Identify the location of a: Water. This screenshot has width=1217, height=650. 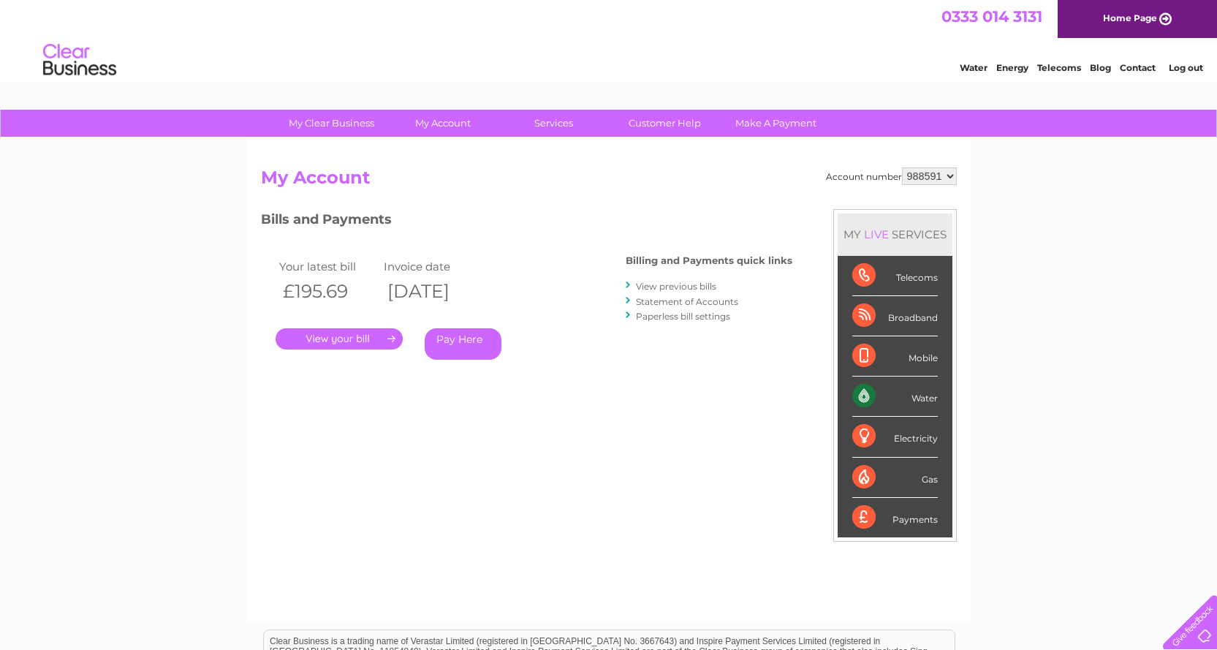
(974, 67).